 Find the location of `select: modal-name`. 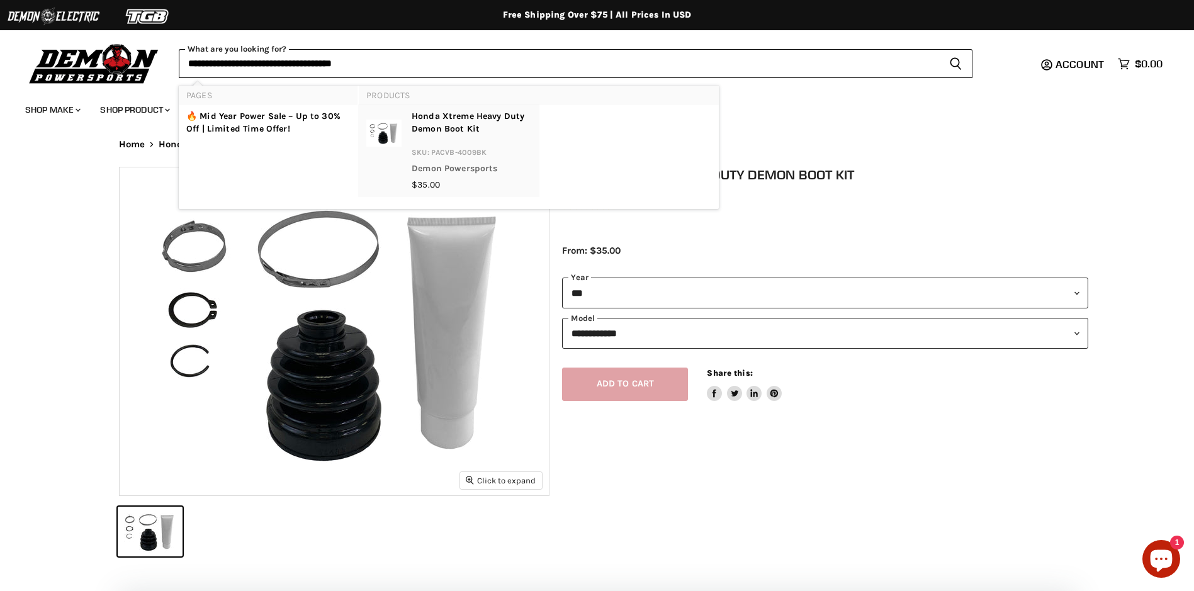

select: modal-name is located at coordinates (825, 333).